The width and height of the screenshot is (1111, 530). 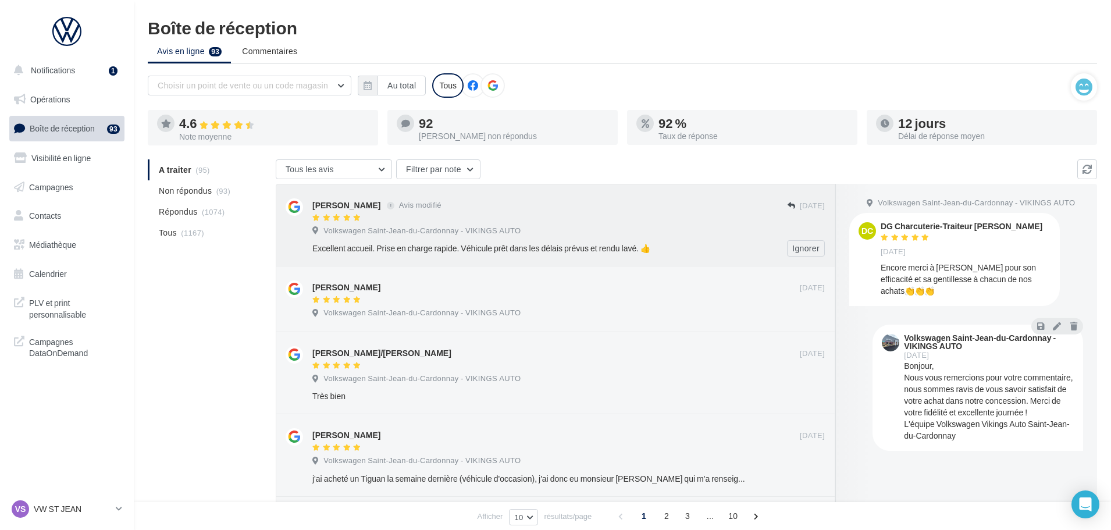 What do you see at coordinates (185, 191) in the screenshot?
I see `span: Non répondus` at bounding box center [185, 191].